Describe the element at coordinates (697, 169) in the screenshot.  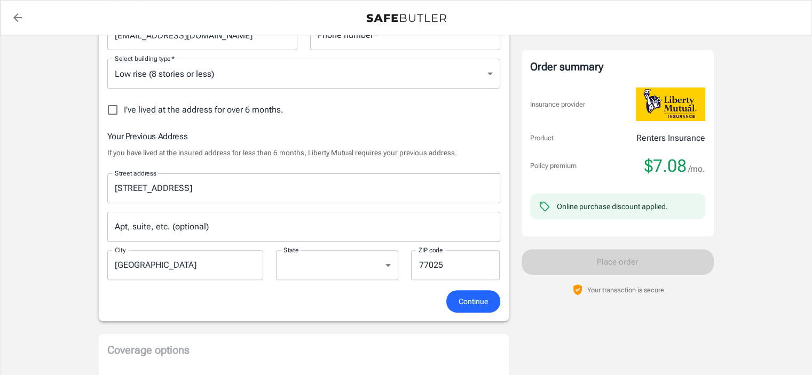
I see `span: /mo.` at that location.